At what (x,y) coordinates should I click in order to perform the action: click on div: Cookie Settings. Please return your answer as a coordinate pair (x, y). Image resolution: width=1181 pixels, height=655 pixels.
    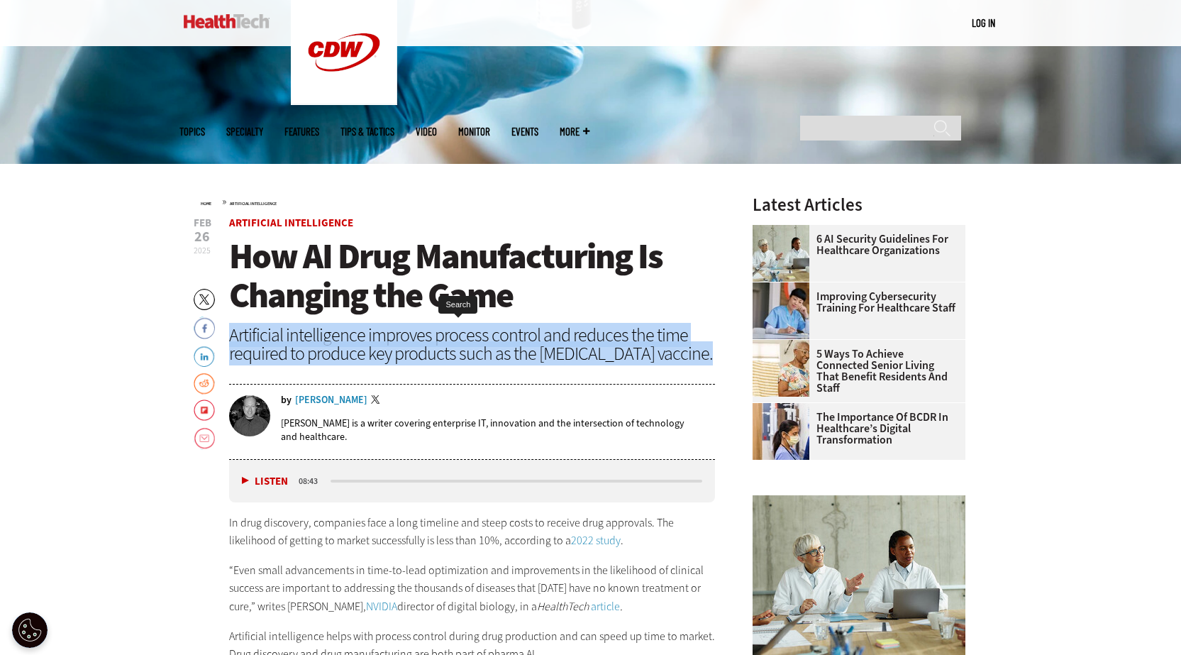
    Looking at the image, I should click on (30, 630).